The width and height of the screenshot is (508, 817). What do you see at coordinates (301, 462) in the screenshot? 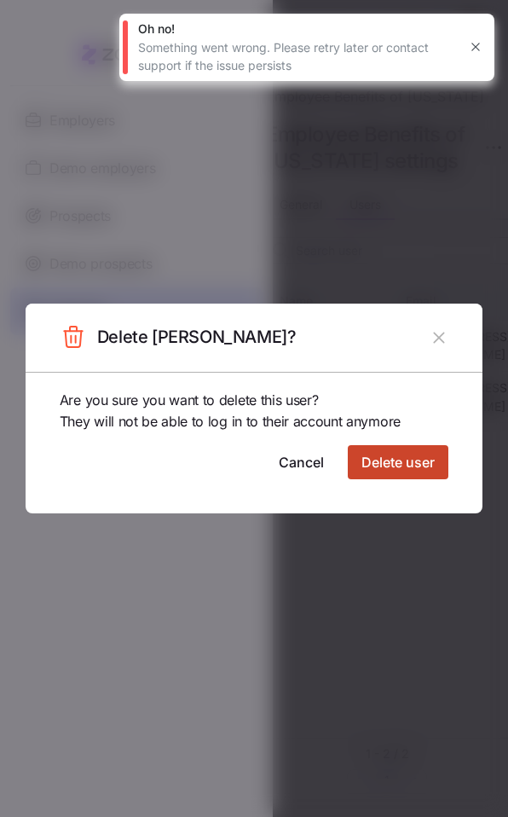
I see `button: Cancel` at bounding box center [301, 462].